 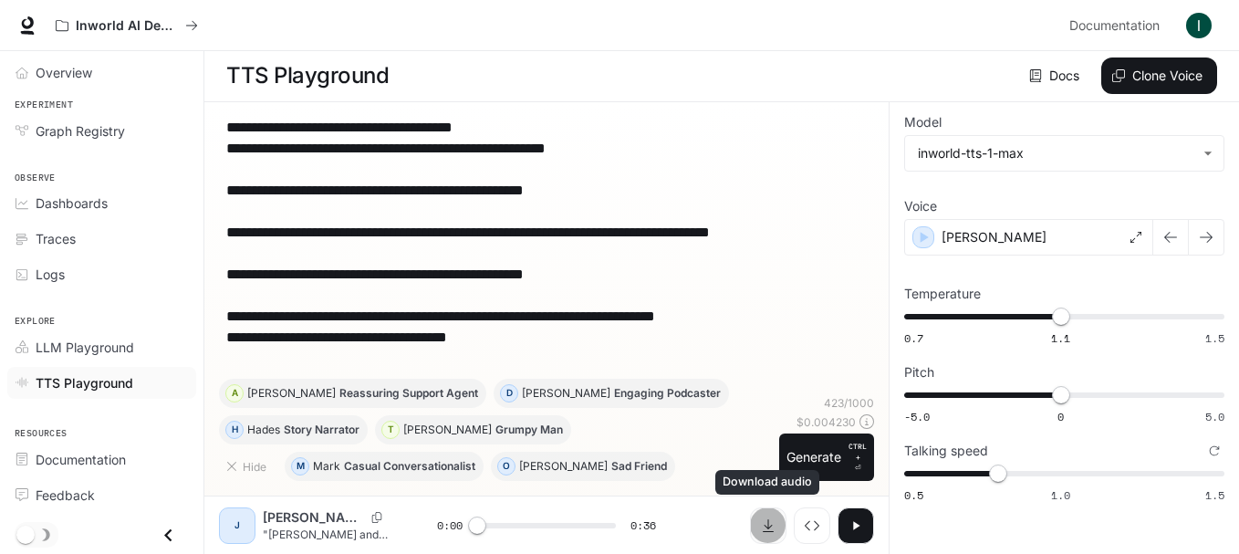 What do you see at coordinates (237, 525) in the screenshot?
I see `div: J` at bounding box center [237, 525].